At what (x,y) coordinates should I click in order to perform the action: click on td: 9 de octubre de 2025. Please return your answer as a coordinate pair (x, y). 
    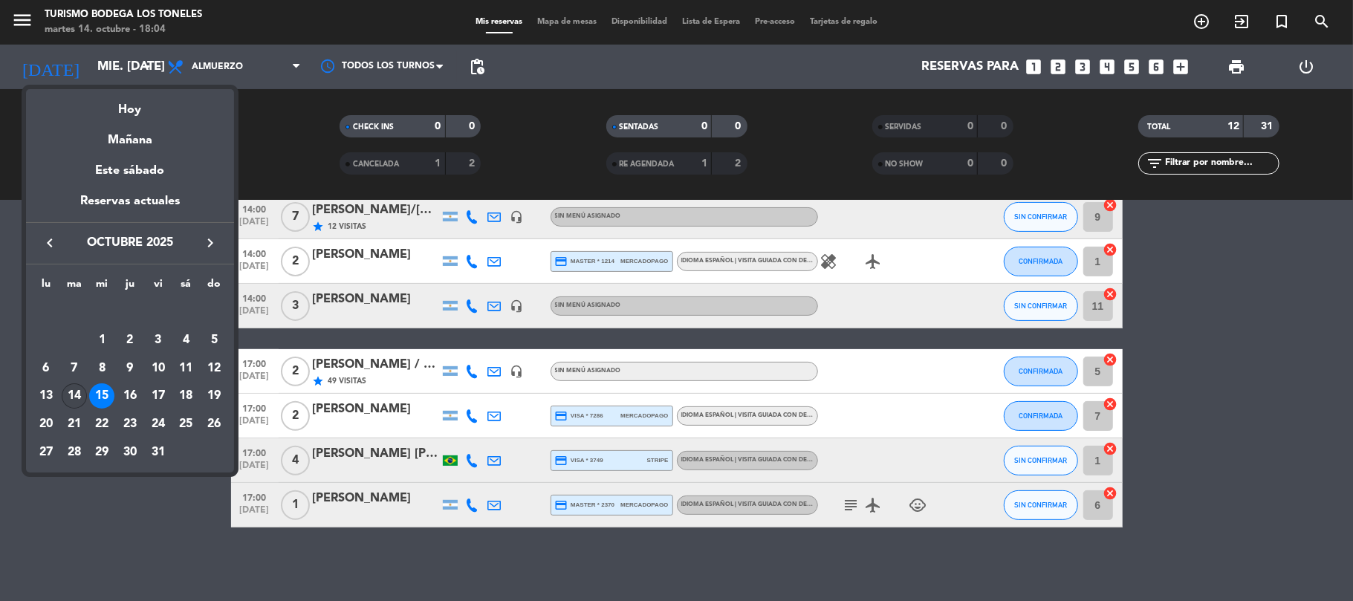
    Looking at the image, I should click on (130, 369).